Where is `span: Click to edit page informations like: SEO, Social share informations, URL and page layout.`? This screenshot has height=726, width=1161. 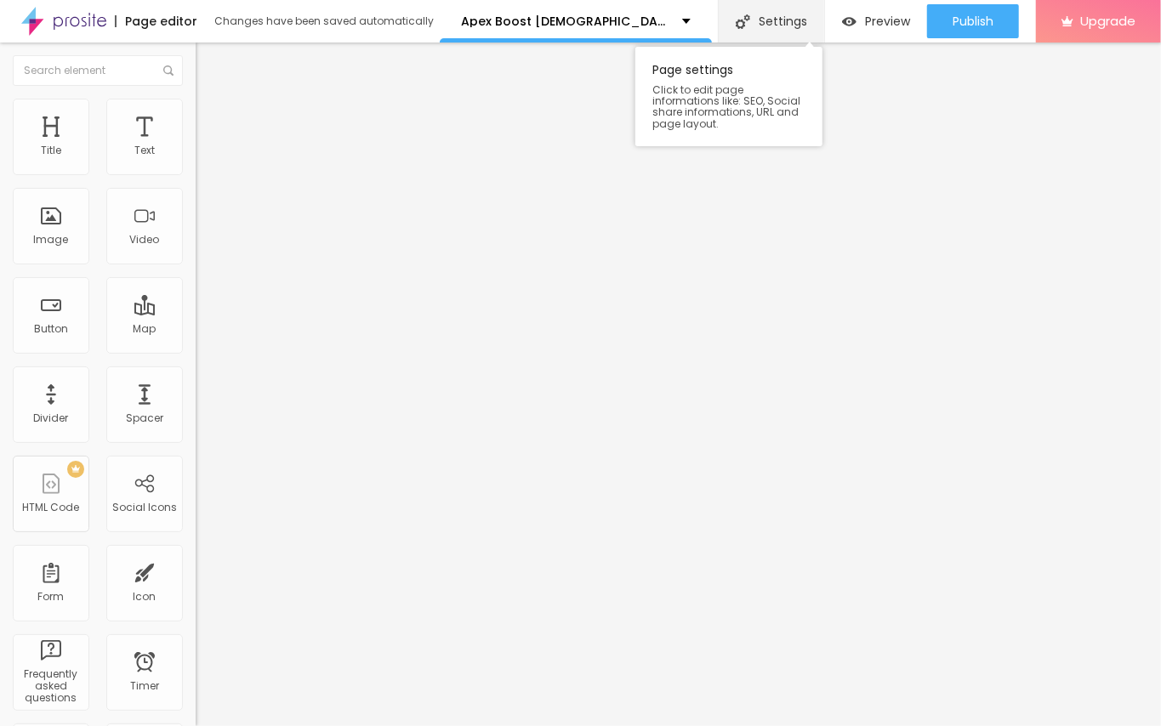 span: Click to edit page informations like: SEO, Social share informations, URL and page layout. is located at coordinates (729, 106).